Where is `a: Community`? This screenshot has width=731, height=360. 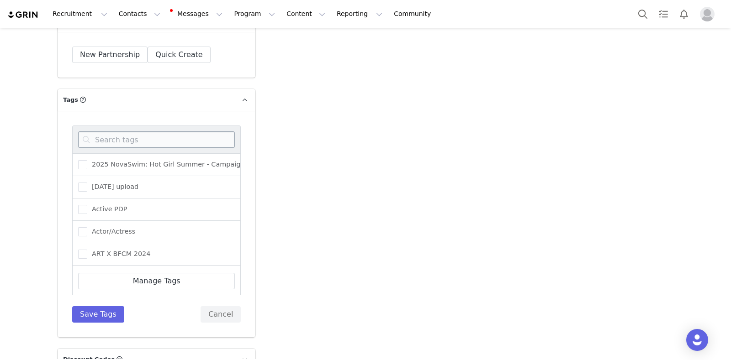 a: Community is located at coordinates (414, 14).